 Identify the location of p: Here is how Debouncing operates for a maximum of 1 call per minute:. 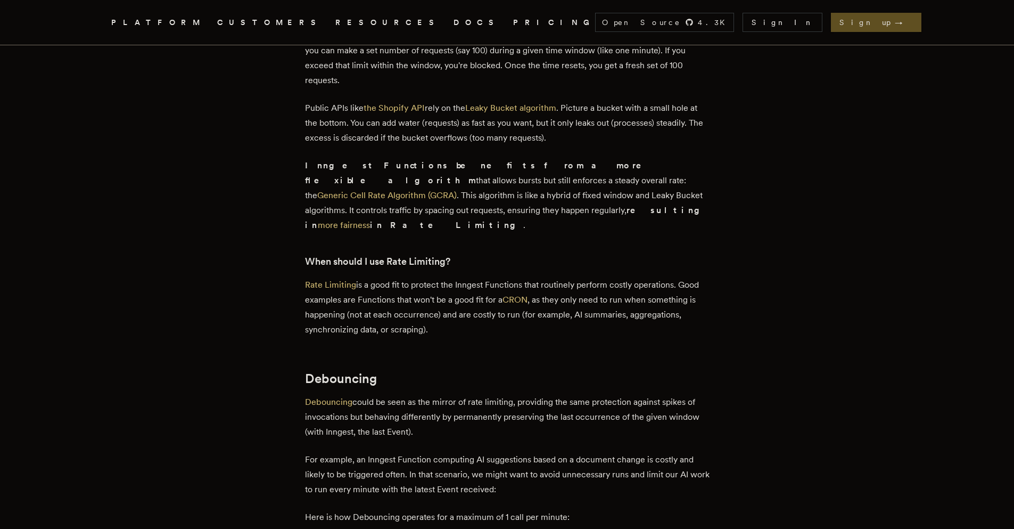
(507, 517).